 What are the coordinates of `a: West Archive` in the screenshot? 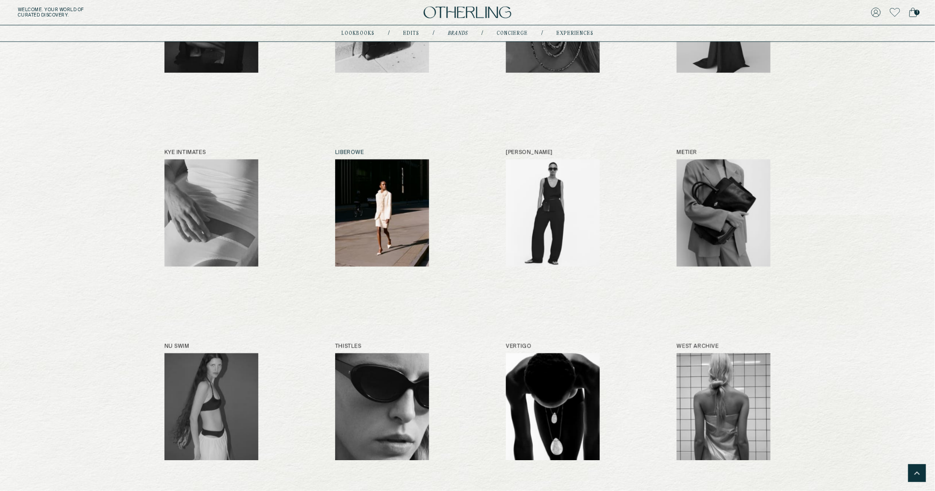 It's located at (724, 402).